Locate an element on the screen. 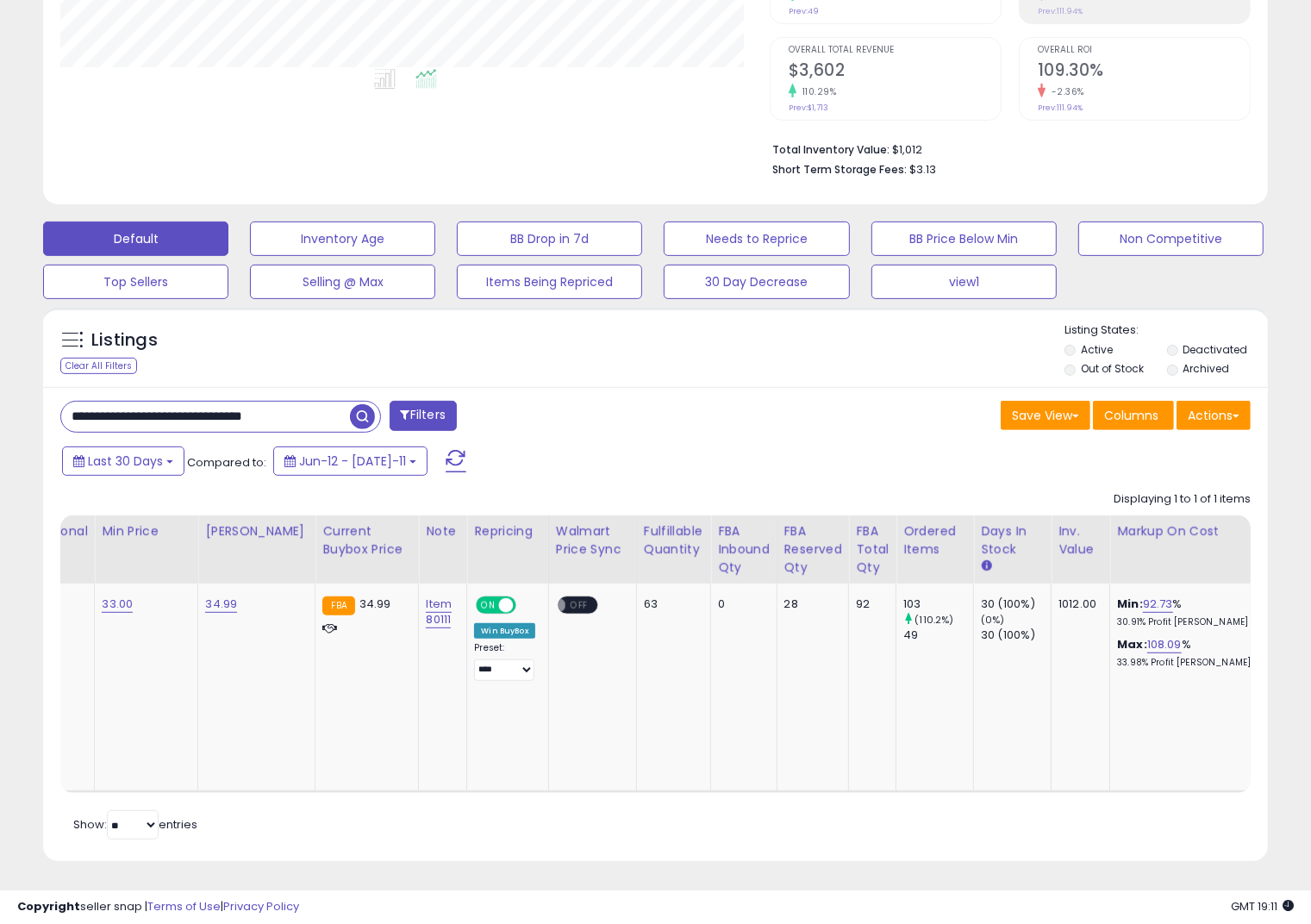 The width and height of the screenshot is (1311, 924). button: Selling @ Max is located at coordinates (343, 281).